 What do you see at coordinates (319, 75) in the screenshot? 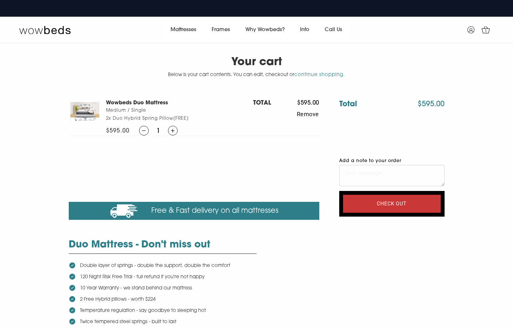
I see `a: continue shopping.` at bounding box center [319, 75].